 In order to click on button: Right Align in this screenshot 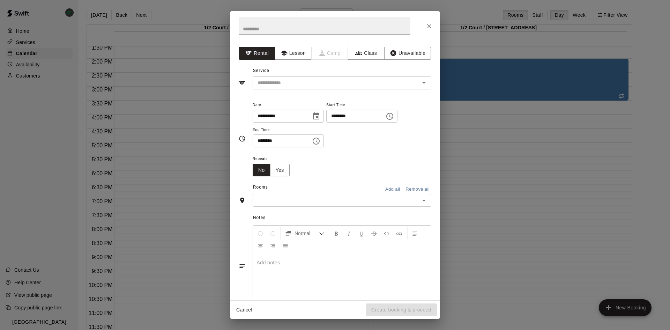, I will do `click(273, 246)`.